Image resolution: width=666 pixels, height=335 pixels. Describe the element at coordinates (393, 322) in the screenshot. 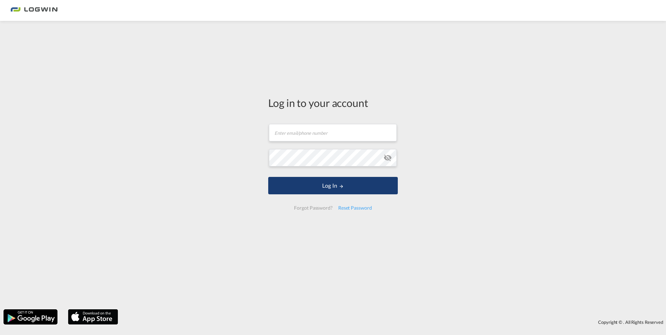

I see `div: Copyright © . All Rights Reserved` at that location.